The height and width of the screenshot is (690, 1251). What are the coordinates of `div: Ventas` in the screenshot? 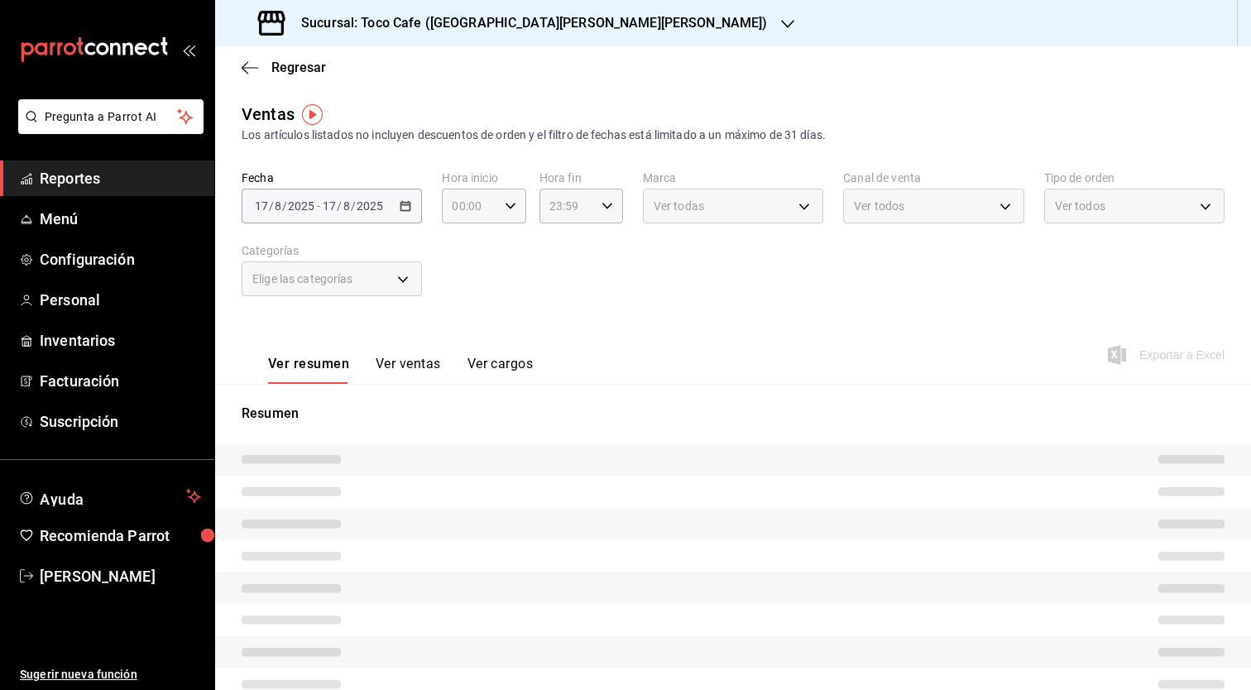 It's located at (268, 114).